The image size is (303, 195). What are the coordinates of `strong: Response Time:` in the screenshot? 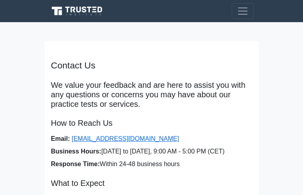 It's located at (75, 164).